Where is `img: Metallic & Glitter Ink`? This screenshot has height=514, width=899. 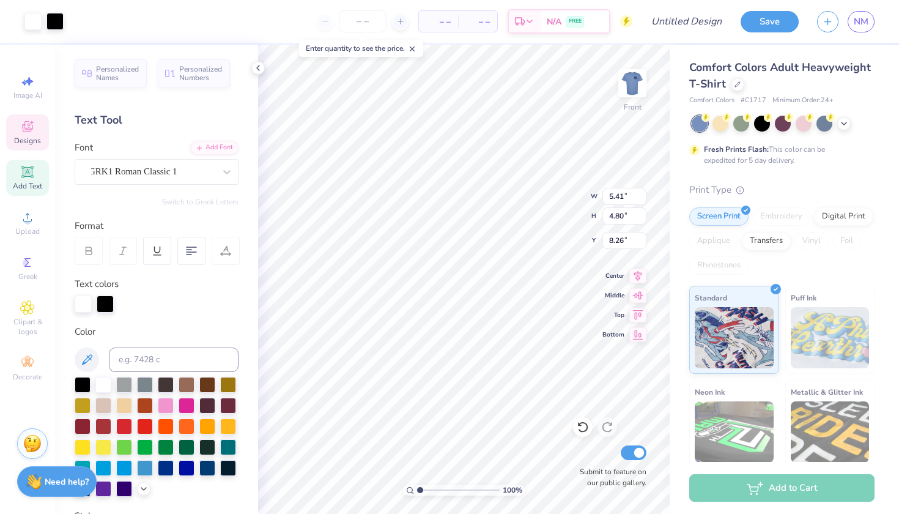 img: Metallic & Glitter Ink is located at coordinates (830, 432).